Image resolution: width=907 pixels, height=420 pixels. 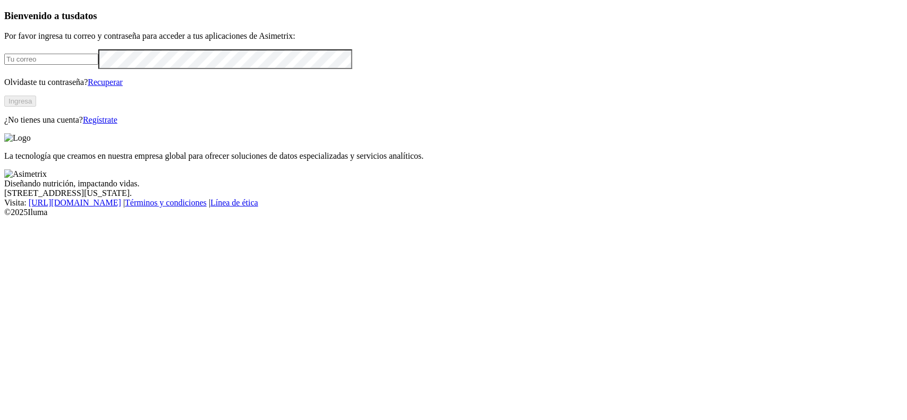 I want to click on span: datos, so click(x=86, y=15).